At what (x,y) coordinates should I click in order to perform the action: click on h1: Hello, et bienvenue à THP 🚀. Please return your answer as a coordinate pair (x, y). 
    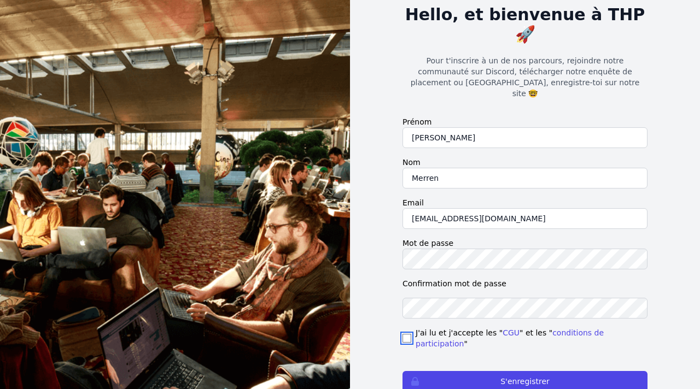
    Looking at the image, I should click on (525, 25).